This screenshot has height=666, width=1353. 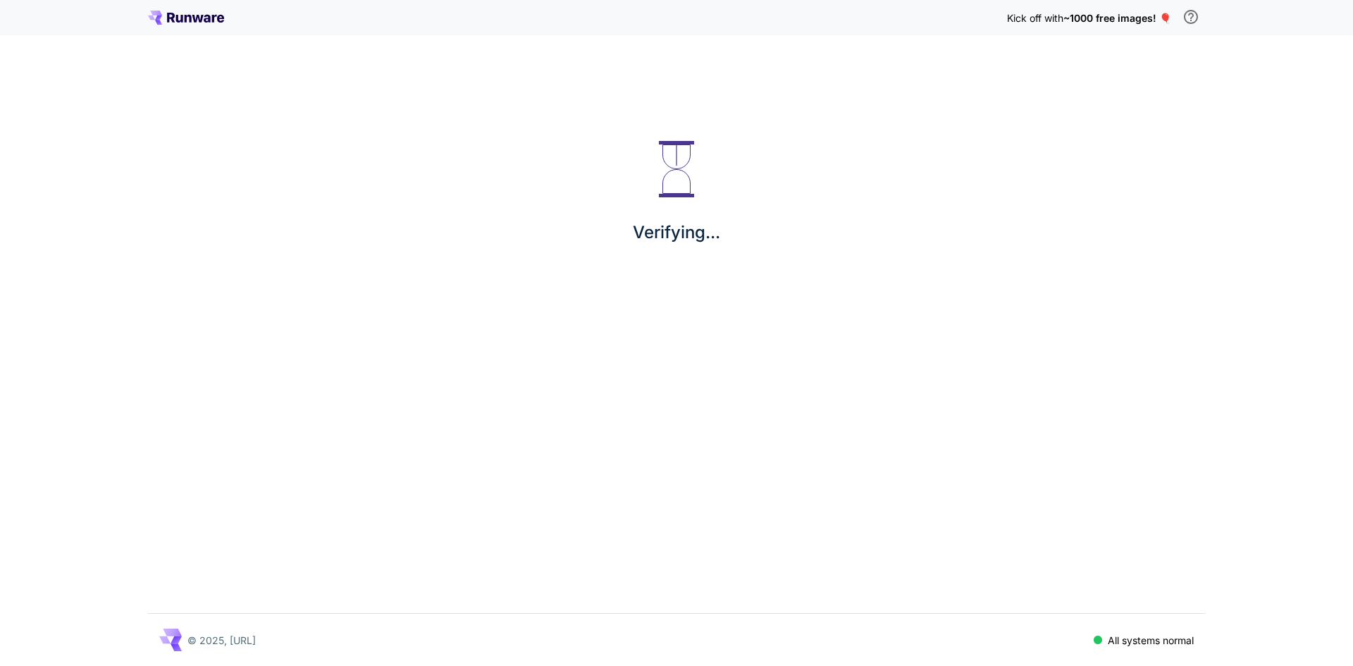 What do you see at coordinates (1191, 17) in the screenshot?
I see `button: In order to qualify for free credit, you need to sign up with a business email address and click ...` at bounding box center [1191, 17].